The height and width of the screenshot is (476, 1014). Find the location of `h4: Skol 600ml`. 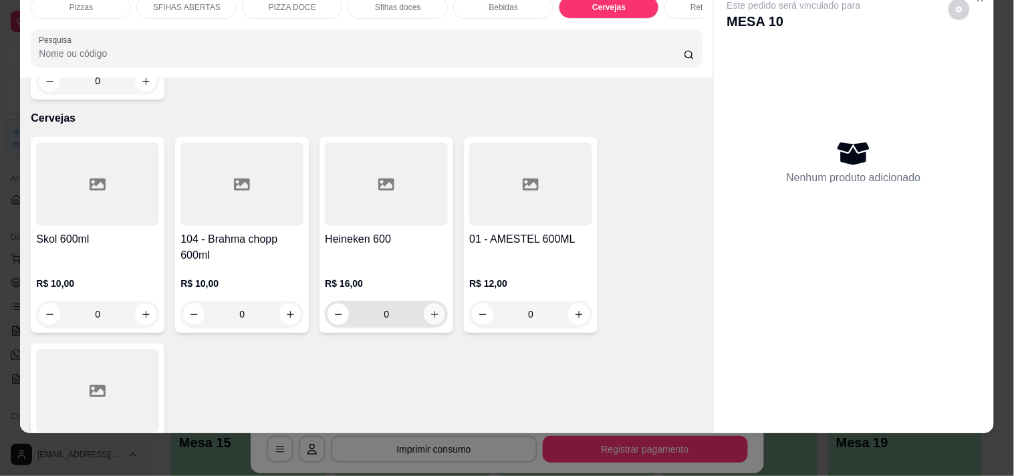

h4: Skol 600ml is located at coordinates (98, 239).